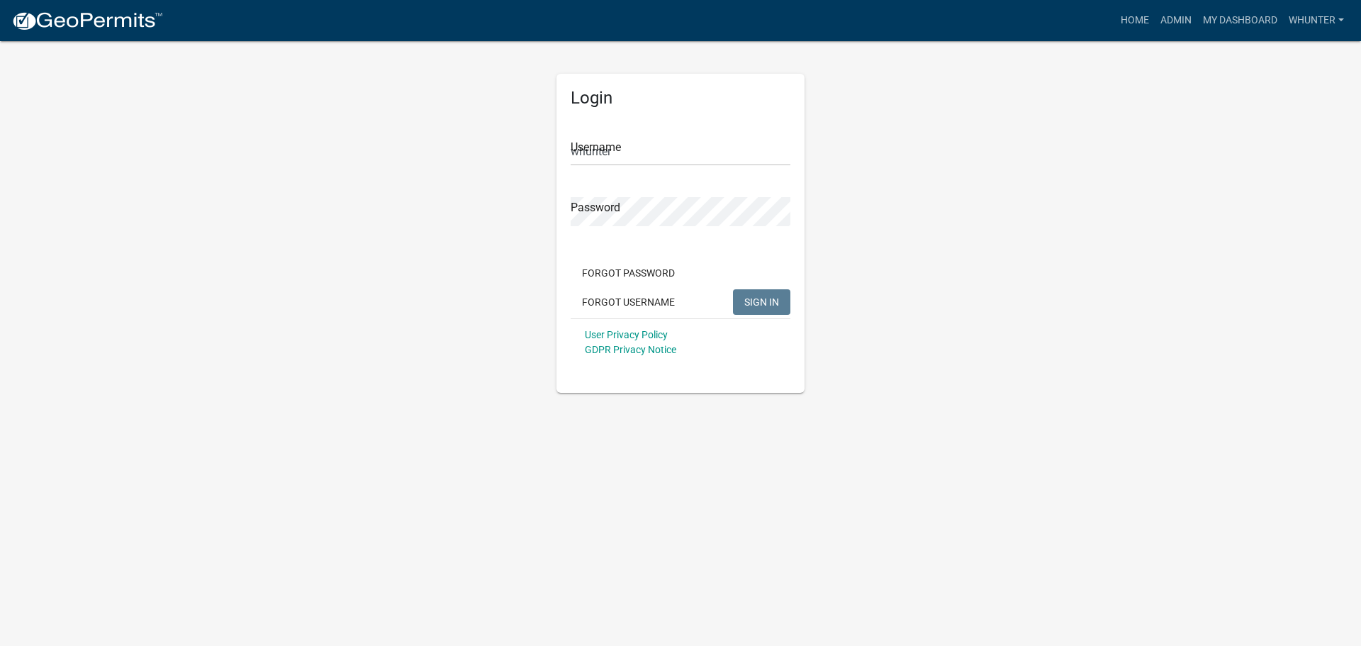  I want to click on a: whunter, so click(1317, 21).